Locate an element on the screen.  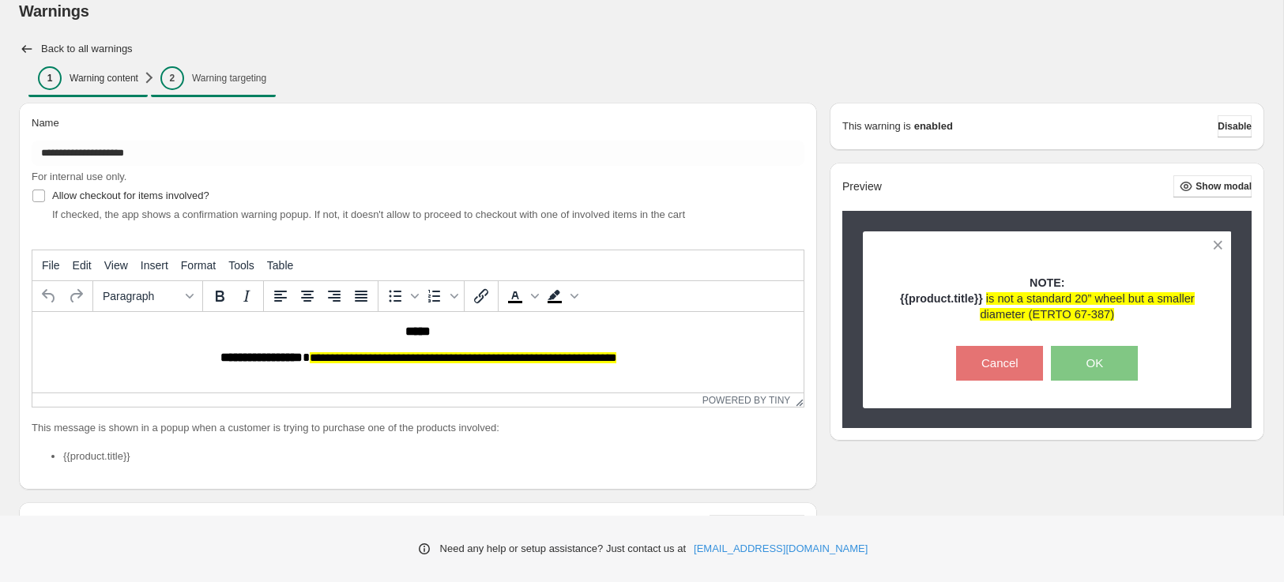
button: Undo is located at coordinates (49, 296).